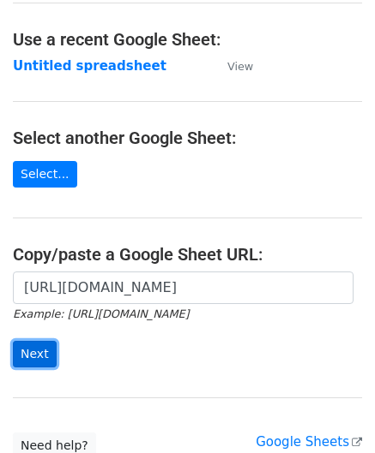  Describe the element at coordinates (240, 66) in the screenshot. I see `small: View` at that location.